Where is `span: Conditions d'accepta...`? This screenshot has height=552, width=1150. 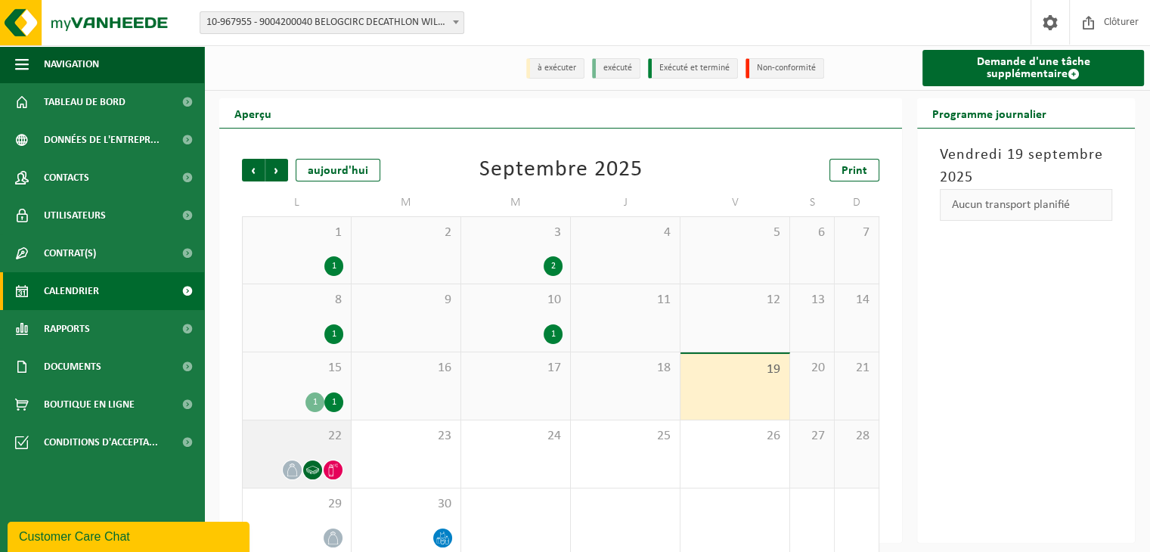
span: Conditions d'accepta... is located at coordinates (101, 442).